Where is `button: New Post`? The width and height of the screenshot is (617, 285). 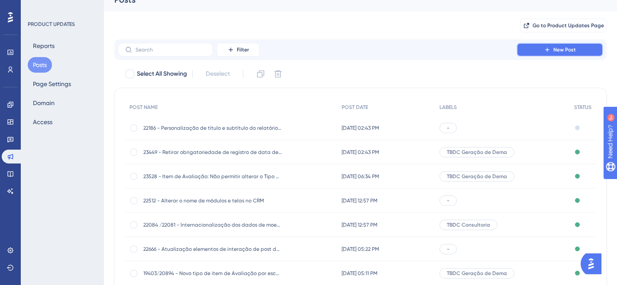
button: New Post is located at coordinates (559, 50).